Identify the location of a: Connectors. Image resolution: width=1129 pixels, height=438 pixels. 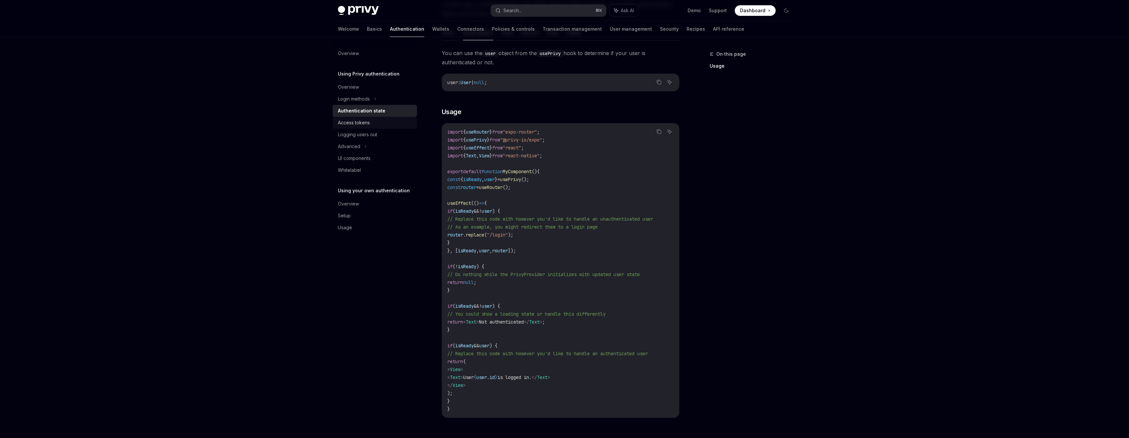
(470, 29).